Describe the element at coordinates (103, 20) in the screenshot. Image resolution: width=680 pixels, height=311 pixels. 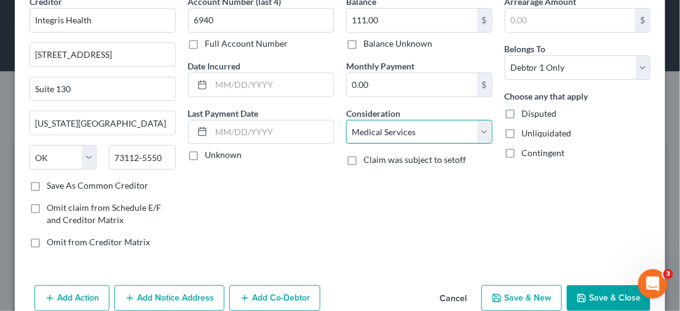
I see `input: Search creditor by name...` at that location.